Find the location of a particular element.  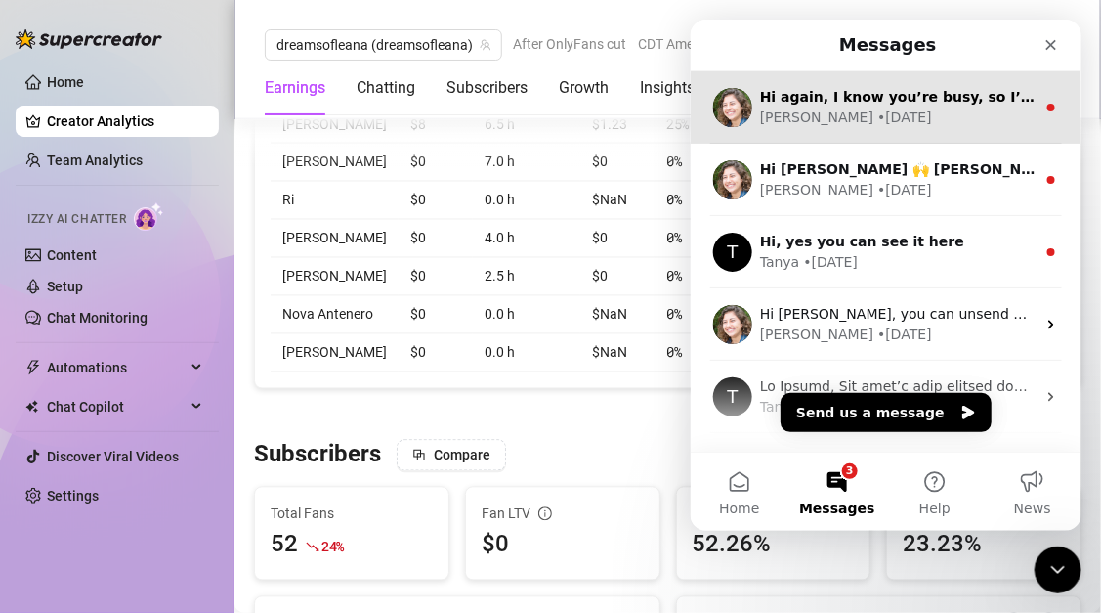

h1: Messages is located at coordinates (197, 25).